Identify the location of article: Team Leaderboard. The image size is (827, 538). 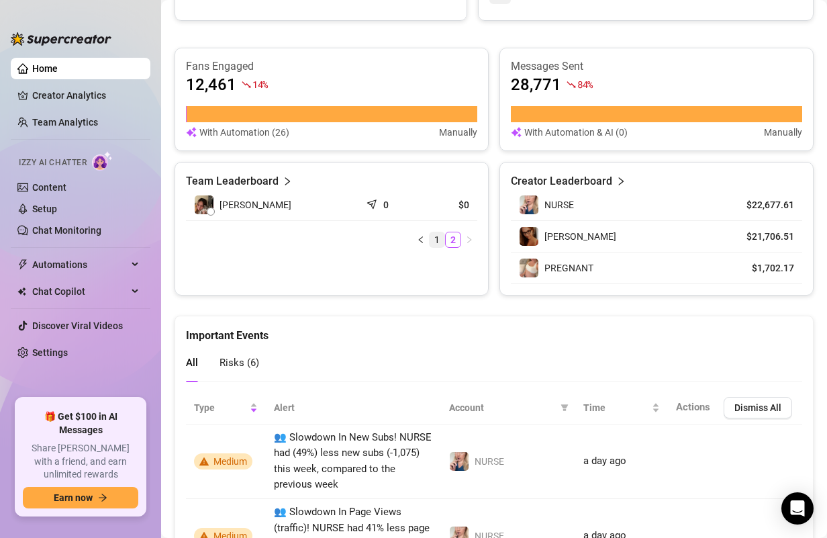
(232, 181).